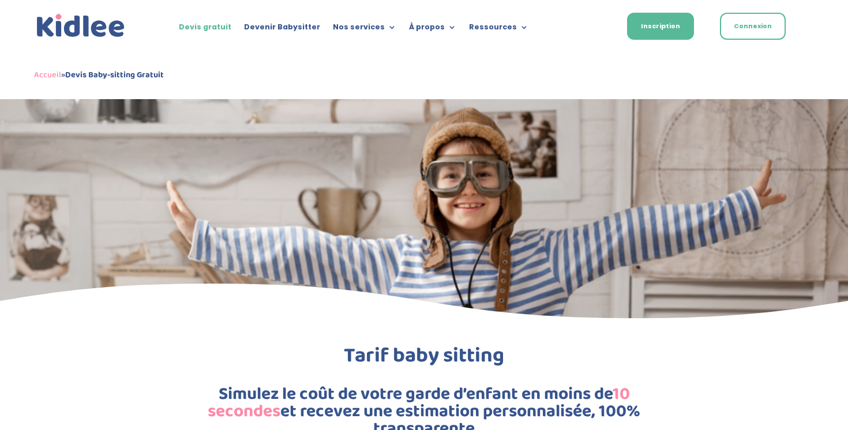 The height and width of the screenshot is (430, 848). Describe the element at coordinates (433, 29) in the screenshot. I see `a: À propos` at that location.